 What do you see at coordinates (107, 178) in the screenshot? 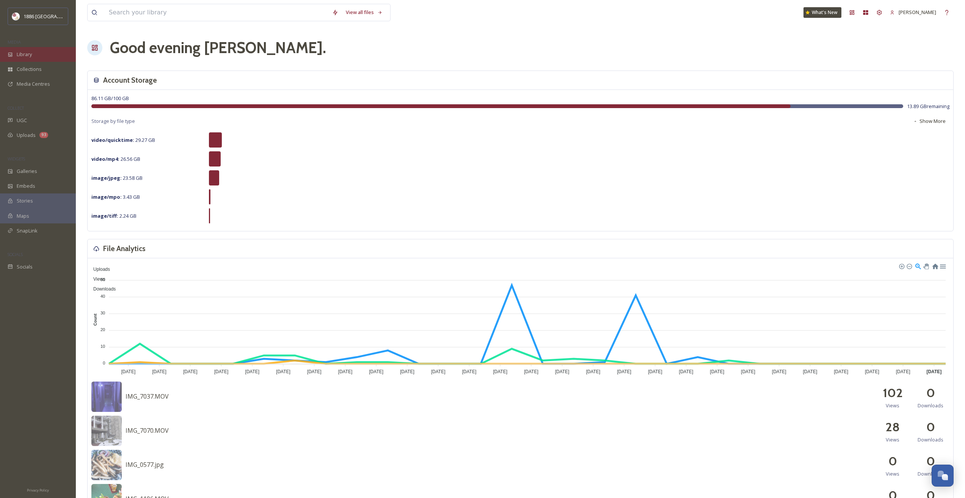
I see `strong: image/jpeg :` at bounding box center [107, 178].